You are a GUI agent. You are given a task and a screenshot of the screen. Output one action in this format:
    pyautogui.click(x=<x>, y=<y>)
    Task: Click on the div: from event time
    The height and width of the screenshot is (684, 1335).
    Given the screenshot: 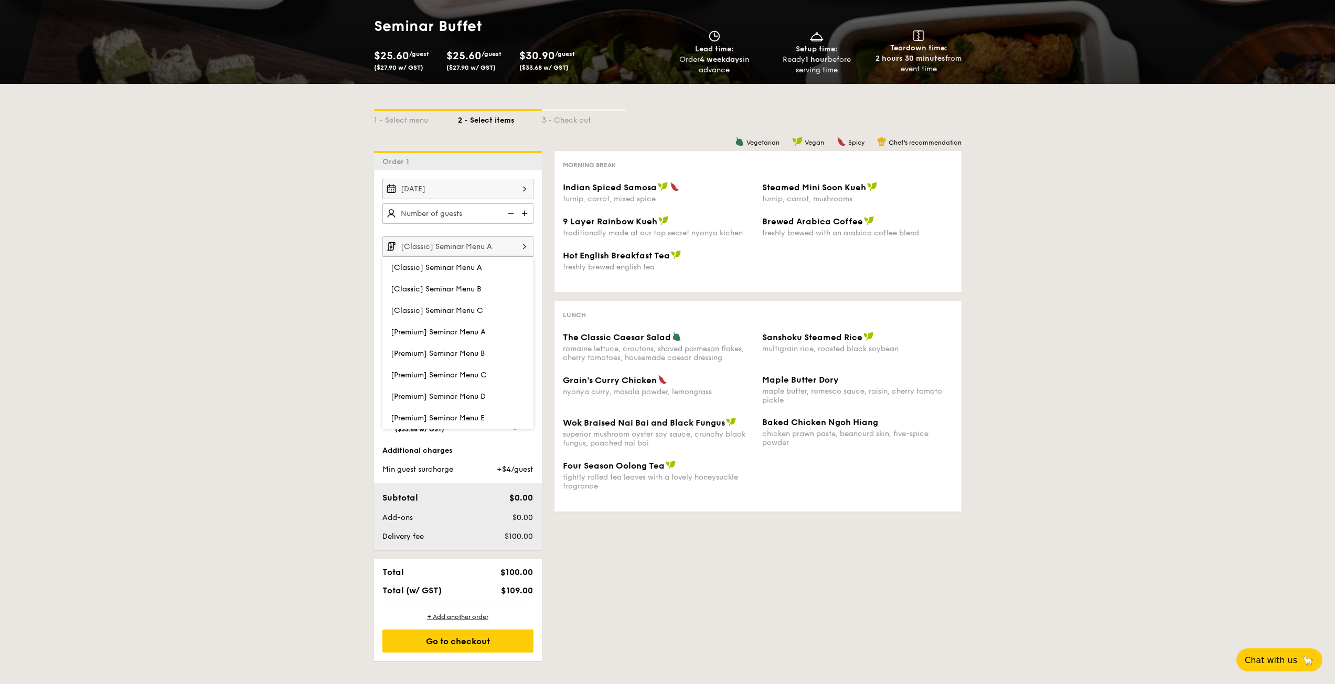 What is the action you would take?
    pyautogui.click(x=918, y=64)
    